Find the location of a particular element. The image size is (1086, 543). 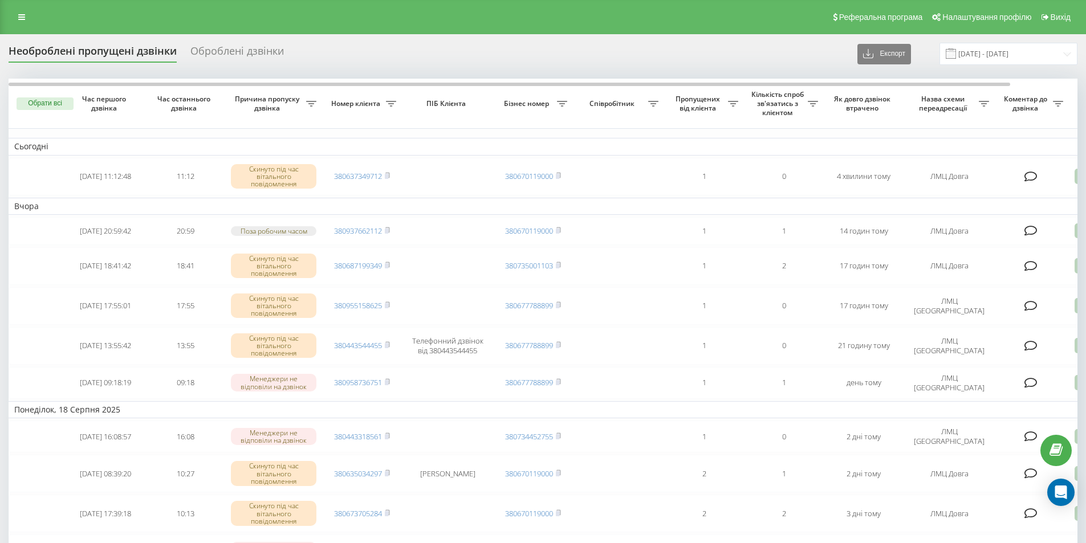

a: 380673705284 is located at coordinates (358, 514).